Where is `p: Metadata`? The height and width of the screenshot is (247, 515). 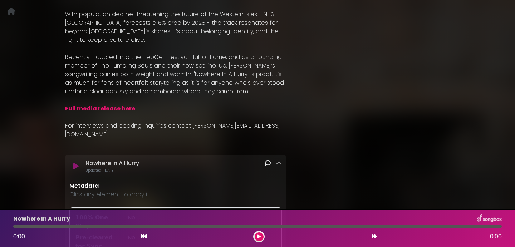
p: Metadata is located at coordinates (176, 186).